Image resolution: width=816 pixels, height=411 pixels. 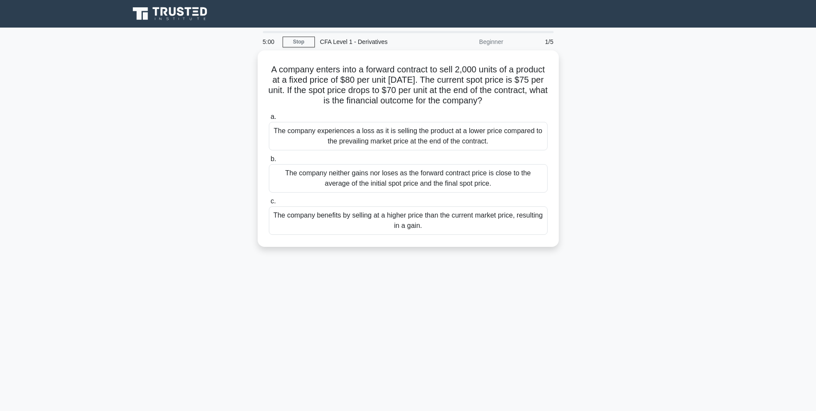 What do you see at coordinates (534, 42) in the screenshot?
I see `div: 1/5` at bounding box center [534, 42].